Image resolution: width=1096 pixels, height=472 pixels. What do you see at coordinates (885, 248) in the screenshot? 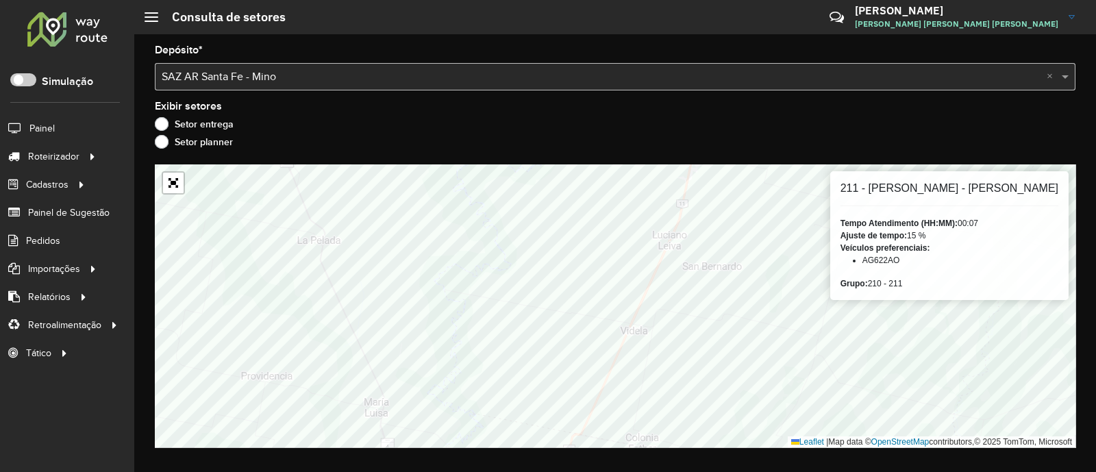
I see `strong: Veículos preferenciais:` at bounding box center [885, 248].